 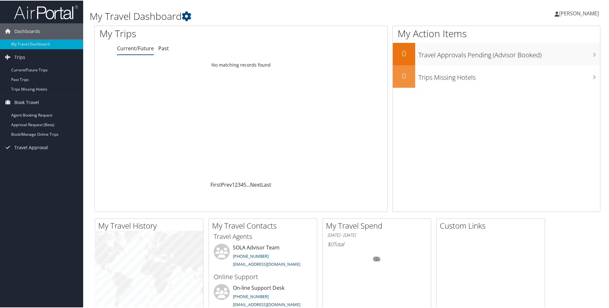 What do you see at coordinates (263, 236) in the screenshot?
I see `h3: Travel Agents` at bounding box center [263, 236].